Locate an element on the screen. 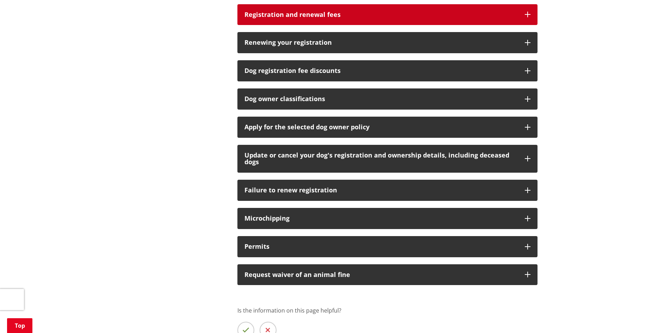 The image size is (671, 333). h3: Dog owner classifications is located at coordinates (381, 99).